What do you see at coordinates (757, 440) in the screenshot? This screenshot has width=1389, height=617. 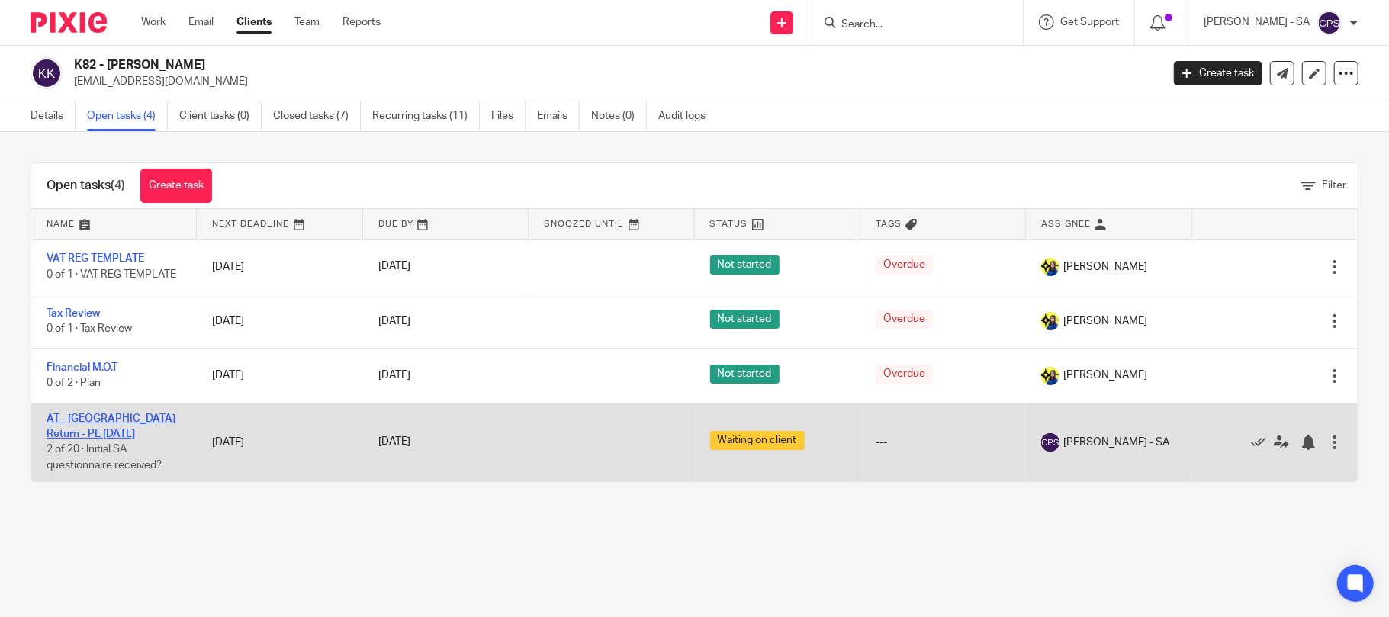 I see `span: Waiting on client` at bounding box center [757, 440].